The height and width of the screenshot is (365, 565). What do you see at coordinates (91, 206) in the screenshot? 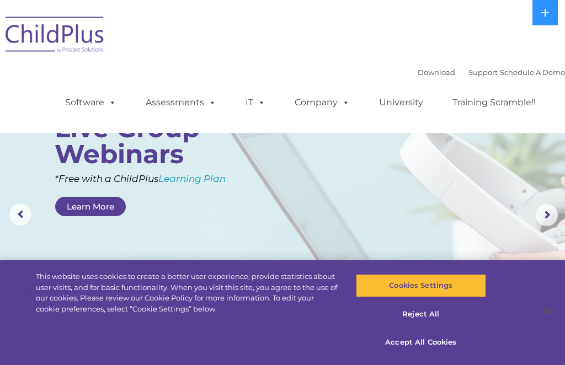
I see `a: Learn More` at bounding box center [91, 206].